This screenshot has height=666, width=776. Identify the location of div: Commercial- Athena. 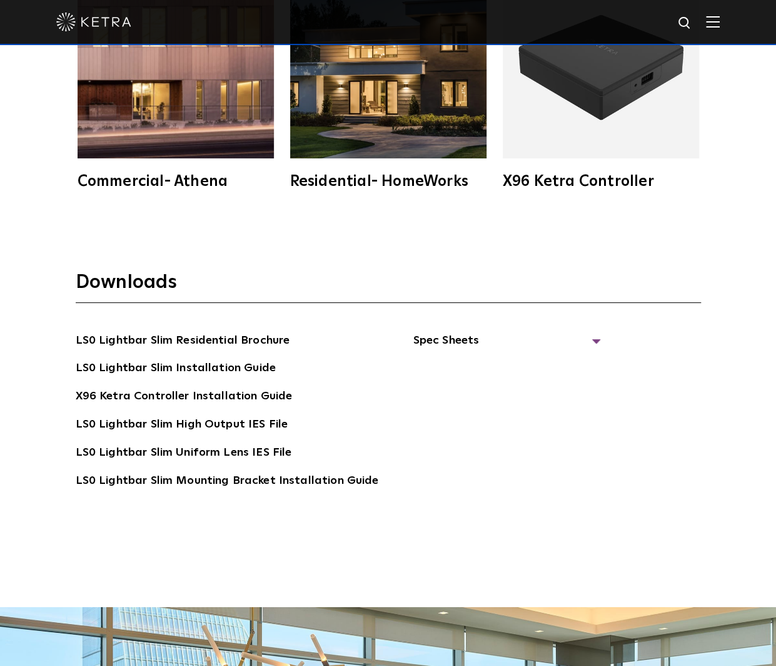
(176, 181).